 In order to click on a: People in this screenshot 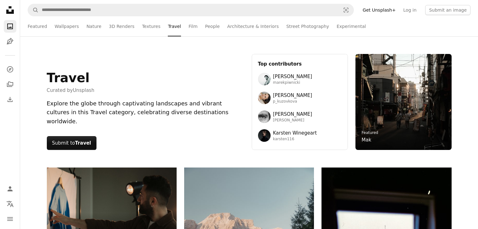, I will do `click(212, 26)`.